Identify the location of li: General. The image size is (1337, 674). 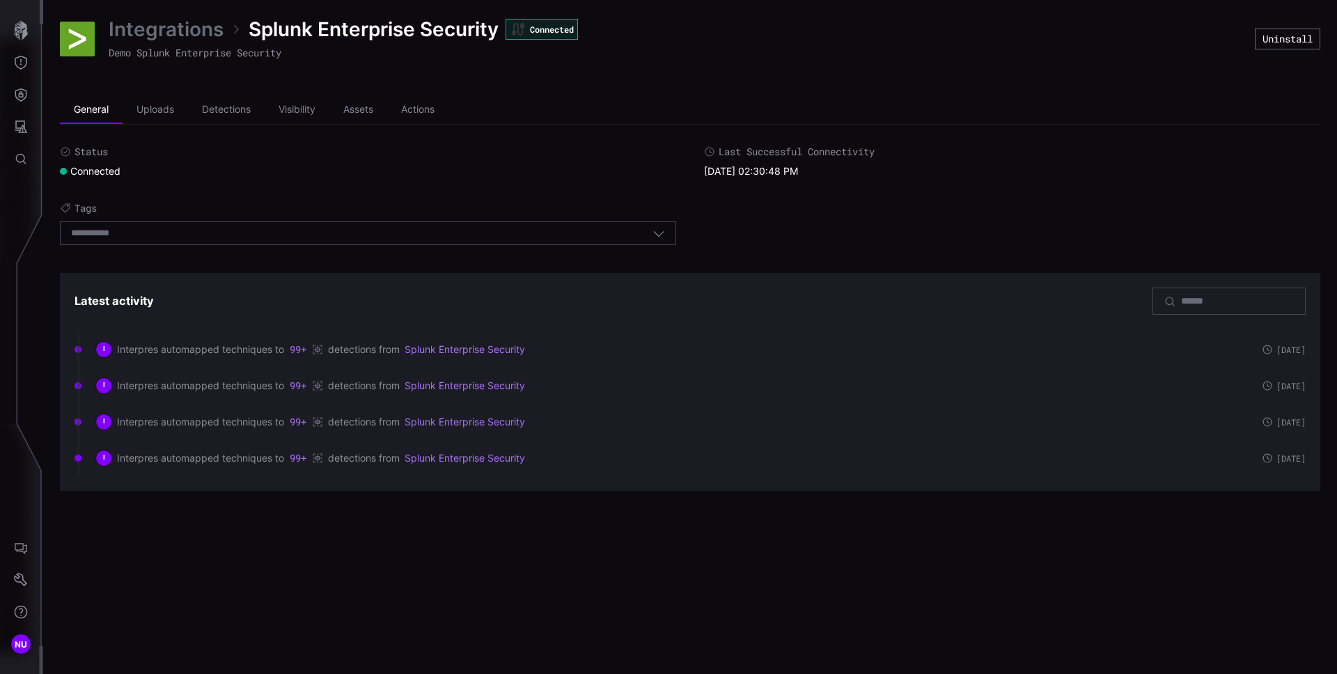
(91, 110).